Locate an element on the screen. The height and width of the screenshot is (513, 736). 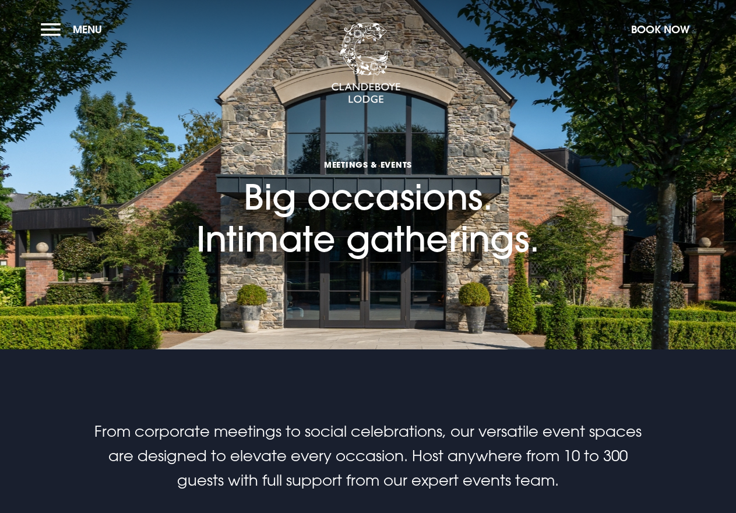
h1: Big occasions. Intimate gatherings. is located at coordinates (367, 178).